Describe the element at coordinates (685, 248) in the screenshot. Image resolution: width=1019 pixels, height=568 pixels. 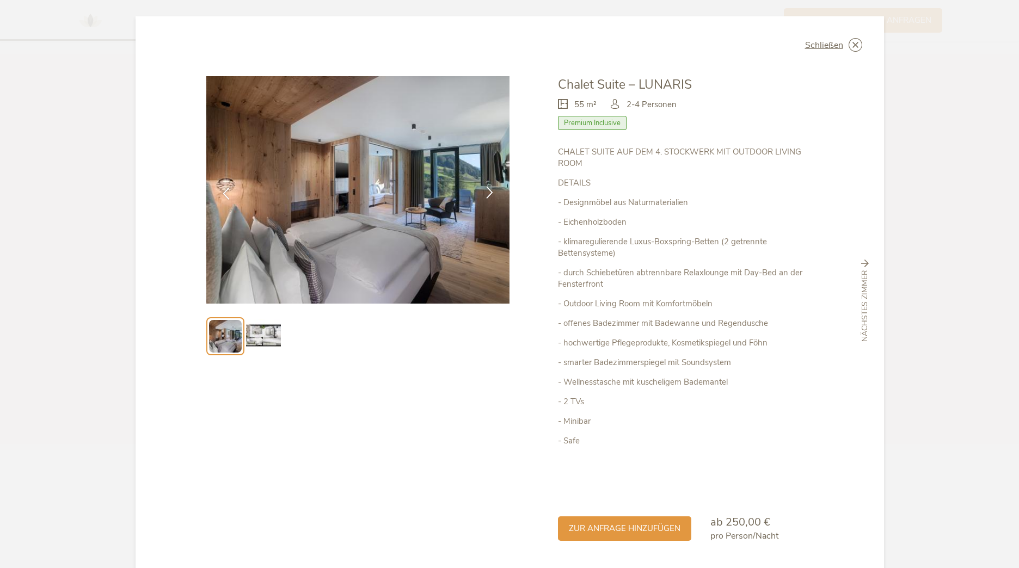
I see `p: - klimaregulierende Luxus-Boxspring-Betten (2 getrennte Bettensysteme)` at that location.